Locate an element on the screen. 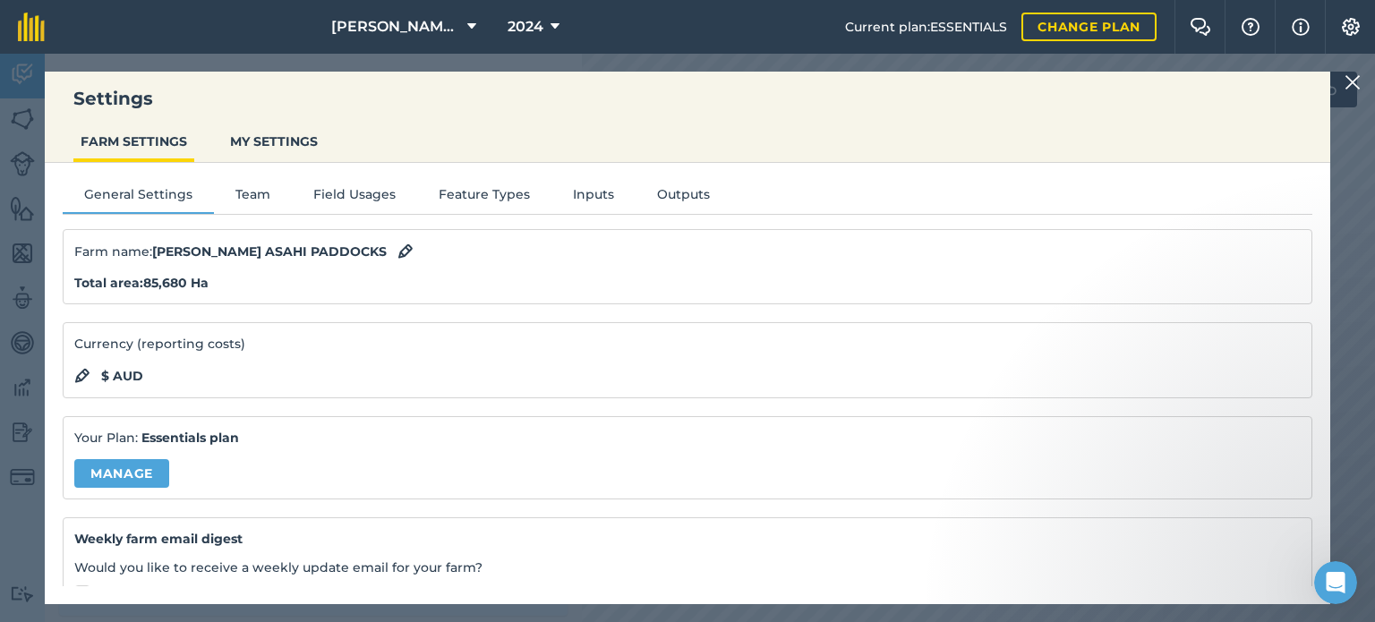  a: Change plan is located at coordinates (1089, 27).